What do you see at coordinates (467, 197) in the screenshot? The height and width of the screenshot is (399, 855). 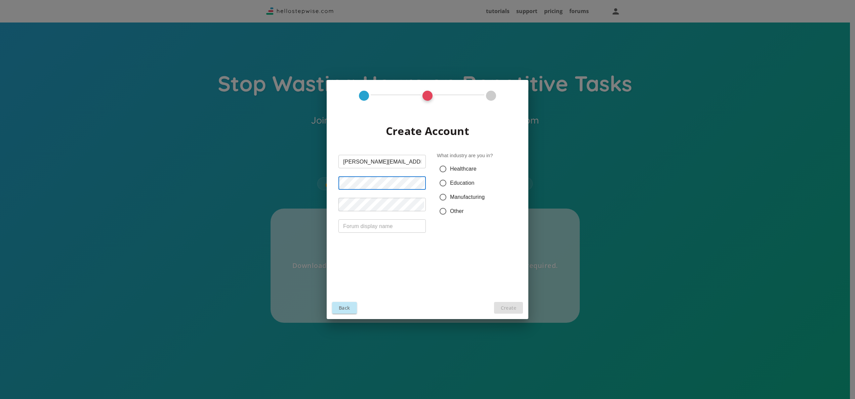 I see `span: Manufacturing` at bounding box center [467, 197].